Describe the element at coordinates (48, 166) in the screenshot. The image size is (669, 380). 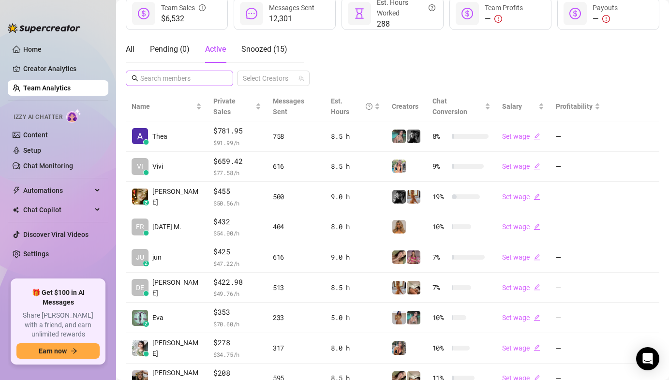
I see `a: Chat Monitoring` at that location.